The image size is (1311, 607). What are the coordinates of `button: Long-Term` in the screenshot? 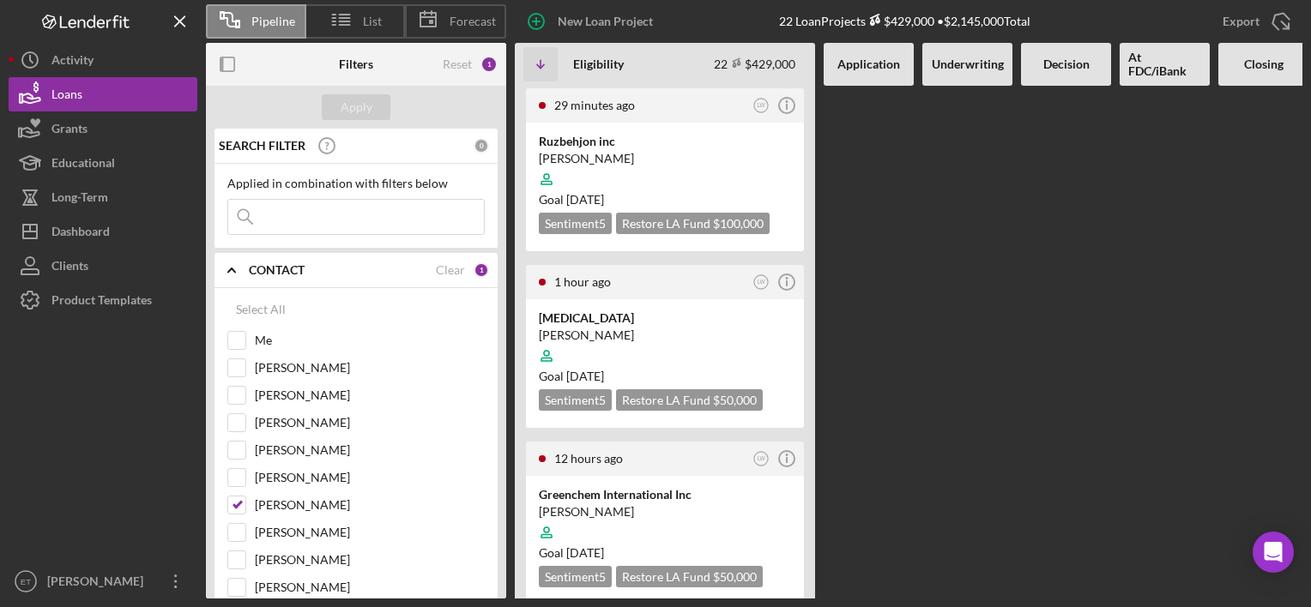 It's located at (103, 197).